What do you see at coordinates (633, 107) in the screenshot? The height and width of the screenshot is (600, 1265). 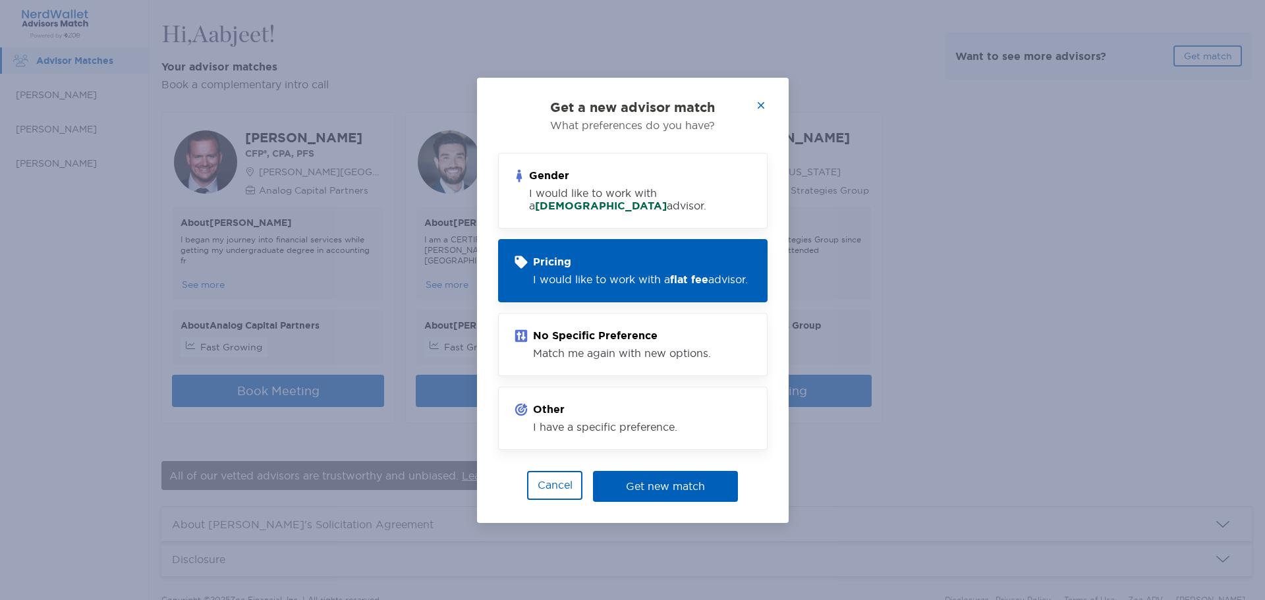 I see `h4: Get a new advisor match` at bounding box center [633, 107].